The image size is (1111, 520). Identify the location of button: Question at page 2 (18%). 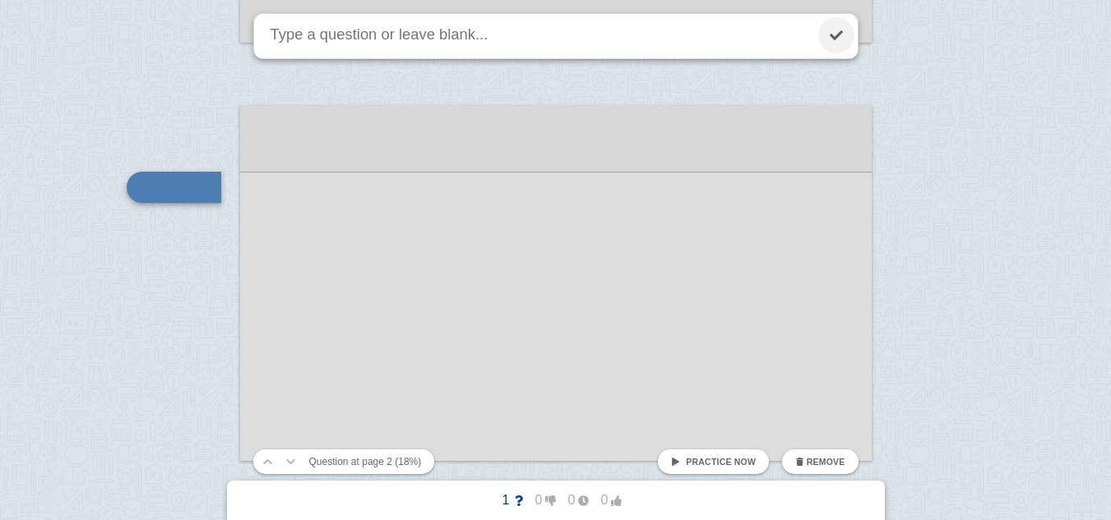
(365, 462).